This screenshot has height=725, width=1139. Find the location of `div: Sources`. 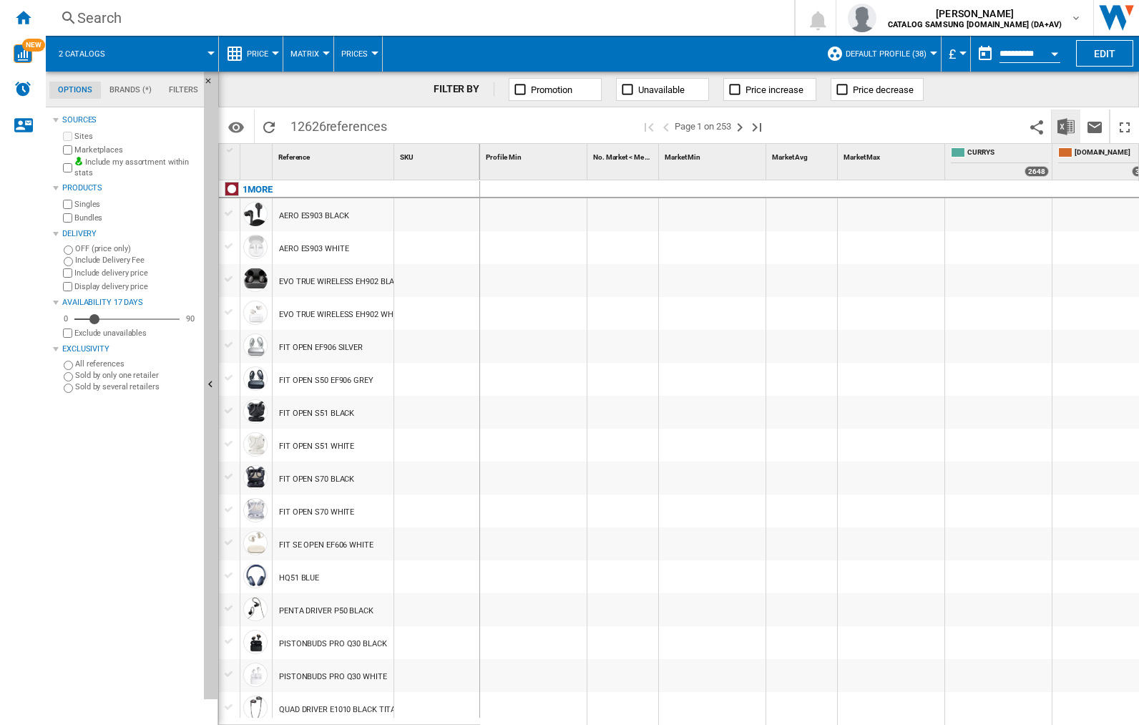

div: Sources is located at coordinates (130, 120).